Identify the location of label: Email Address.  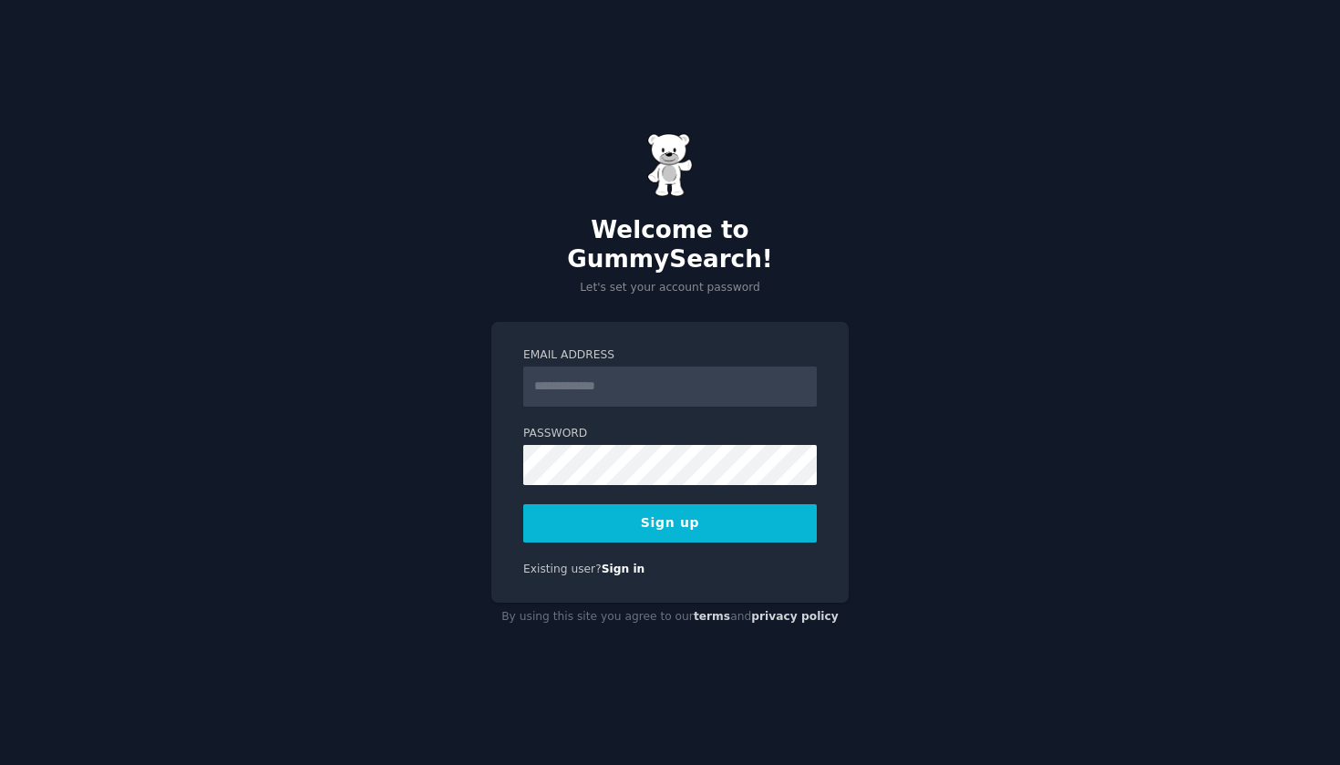
(670, 355).